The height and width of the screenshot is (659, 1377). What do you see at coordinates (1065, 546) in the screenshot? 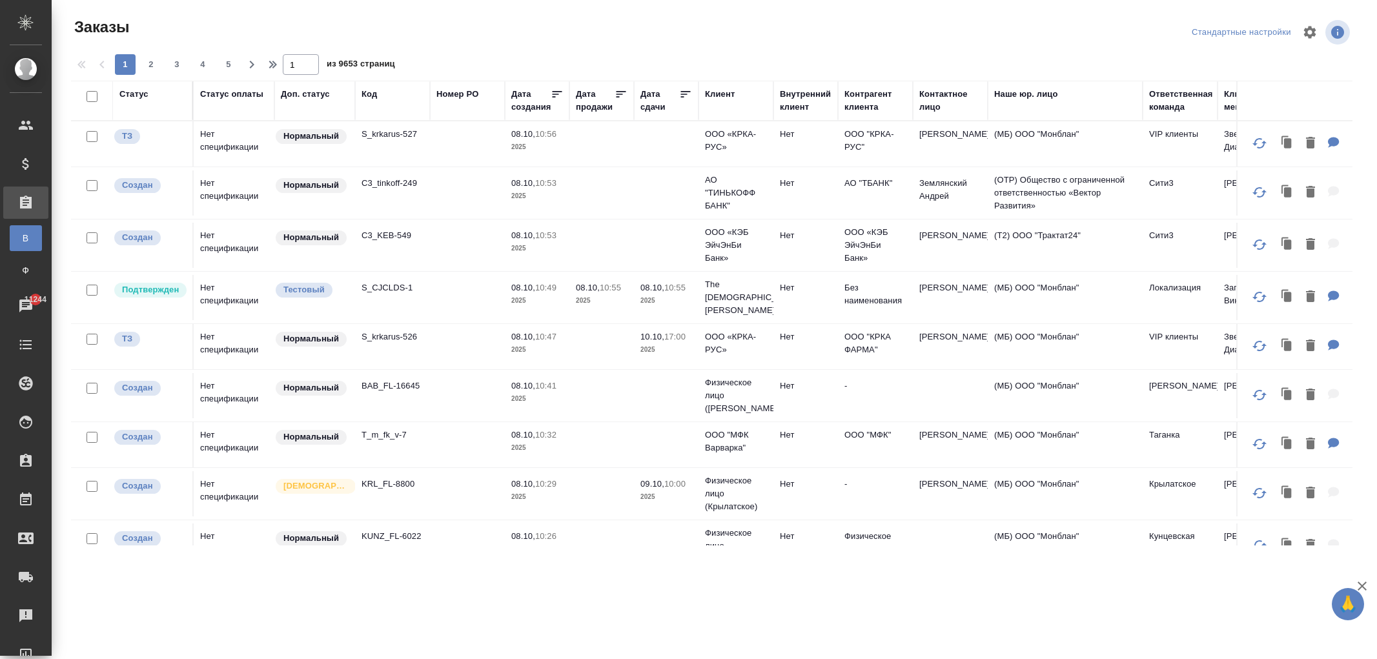
I see `td: (МБ) ООО "Монблан"` at bounding box center [1065, 546].